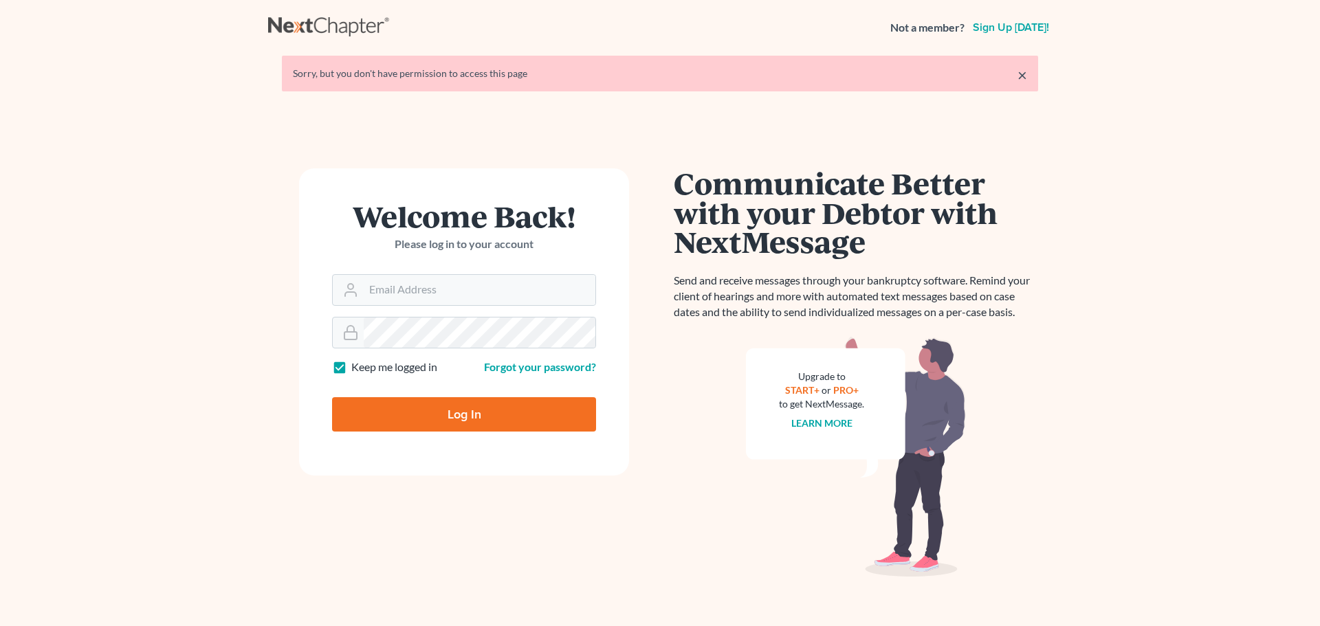 The image size is (1320, 626). Describe the element at coordinates (464, 216) in the screenshot. I see `h1: Welcome Back!` at that location.